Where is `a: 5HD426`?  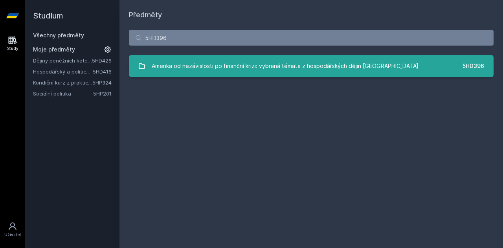
a: 5HD426 is located at coordinates (102, 61).